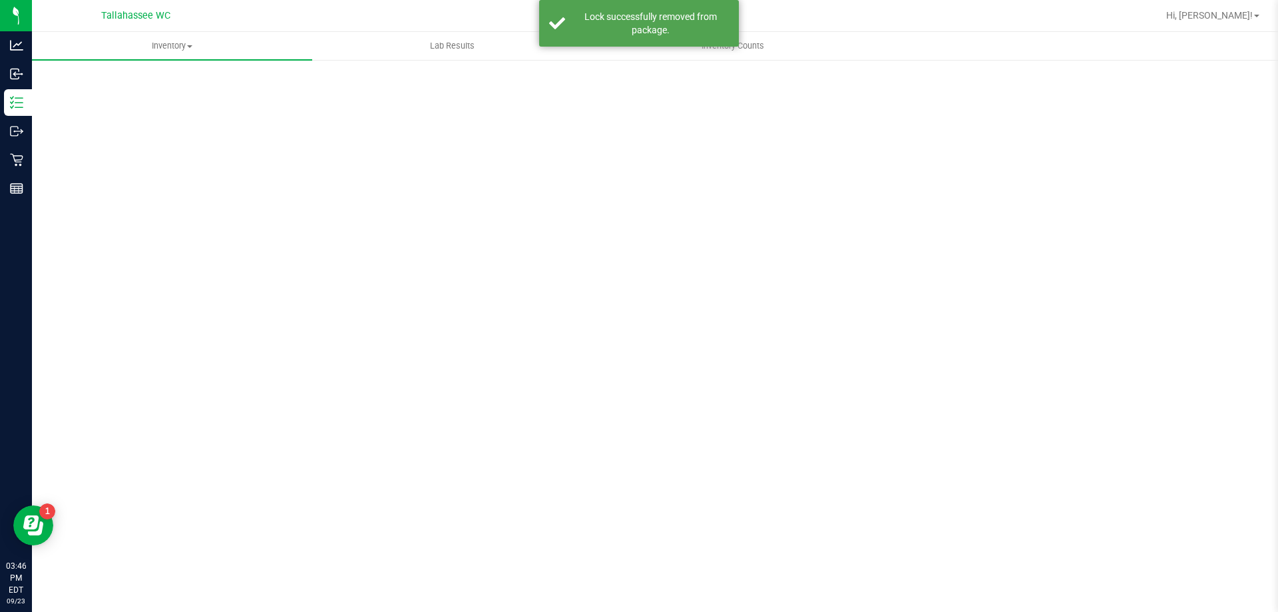  What do you see at coordinates (452, 46) in the screenshot?
I see `span: Lab Results` at bounding box center [452, 46].